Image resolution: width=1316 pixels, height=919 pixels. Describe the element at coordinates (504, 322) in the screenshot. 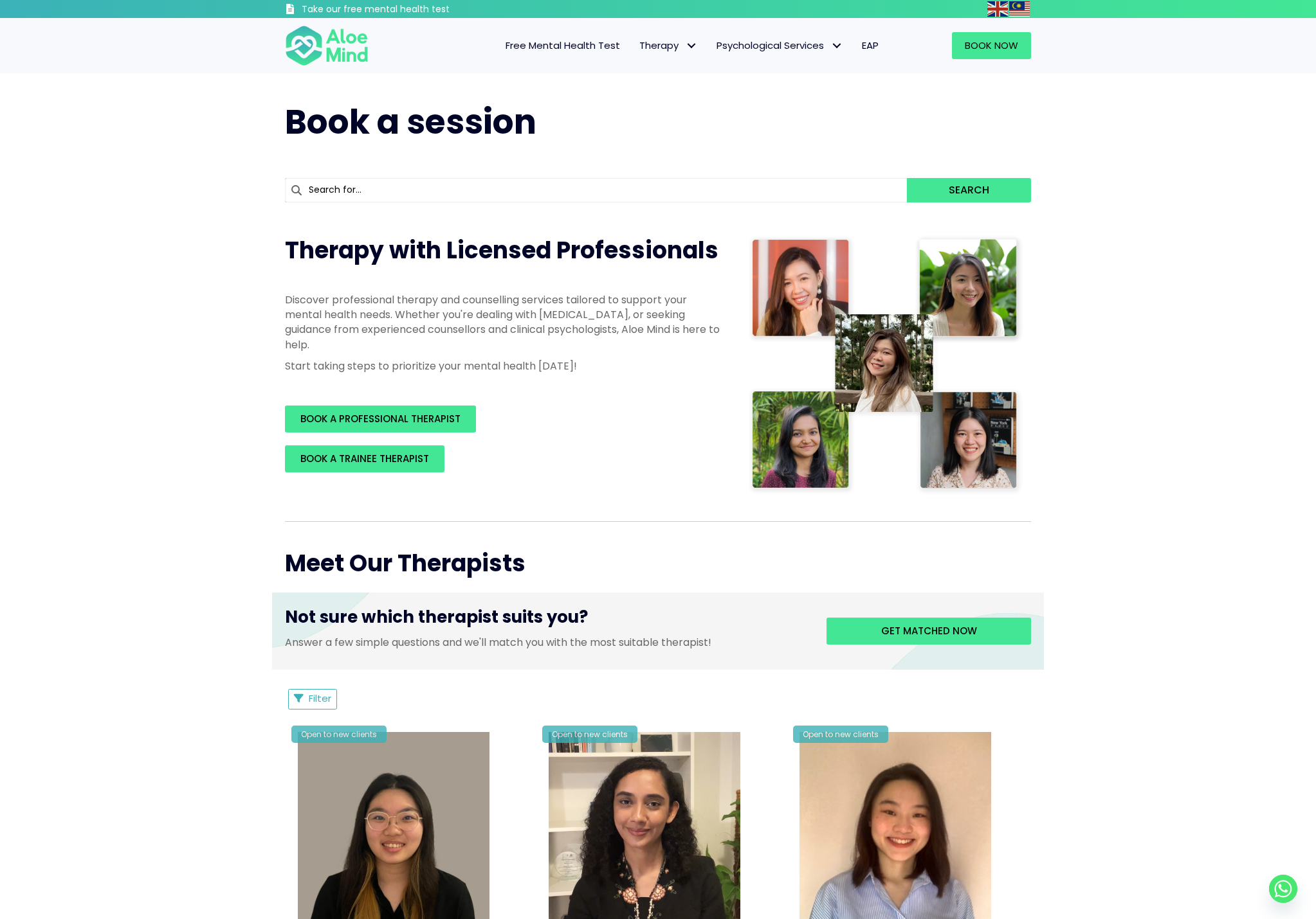

I see `p: Discover professional therapy and counselling services tailored to support your mental health nee...` at that location.